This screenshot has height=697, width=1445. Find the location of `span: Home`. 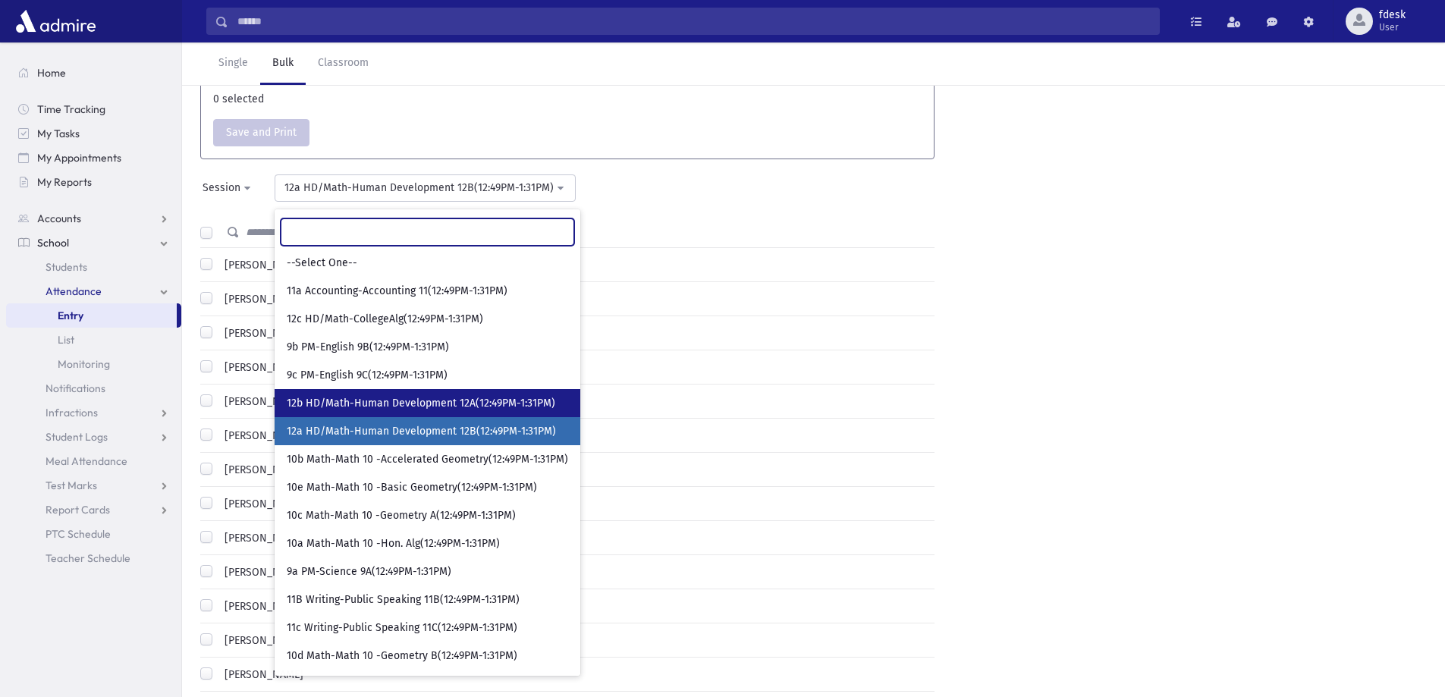

span: Home is located at coordinates (52, 73).